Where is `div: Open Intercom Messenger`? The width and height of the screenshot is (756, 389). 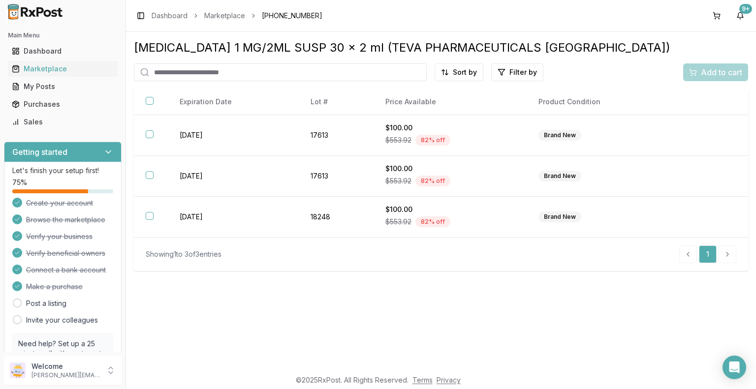
div: Open Intercom Messenger is located at coordinates (734, 368).